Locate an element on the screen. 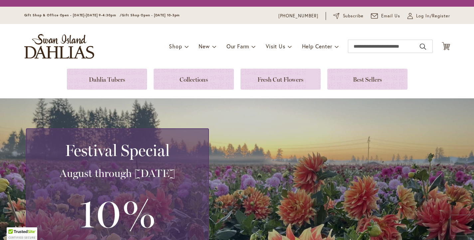  span: Subscribe is located at coordinates (353, 16).